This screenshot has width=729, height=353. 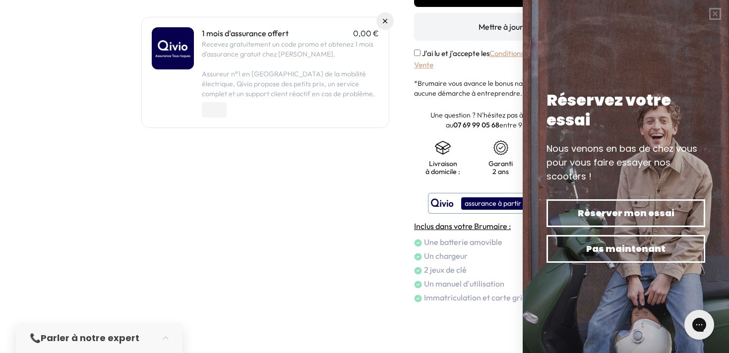 I want to click on p: *Brumaire vous avance le bonus national. Vous n'avez aucune démarche à entreprendre., so click(x=501, y=88).